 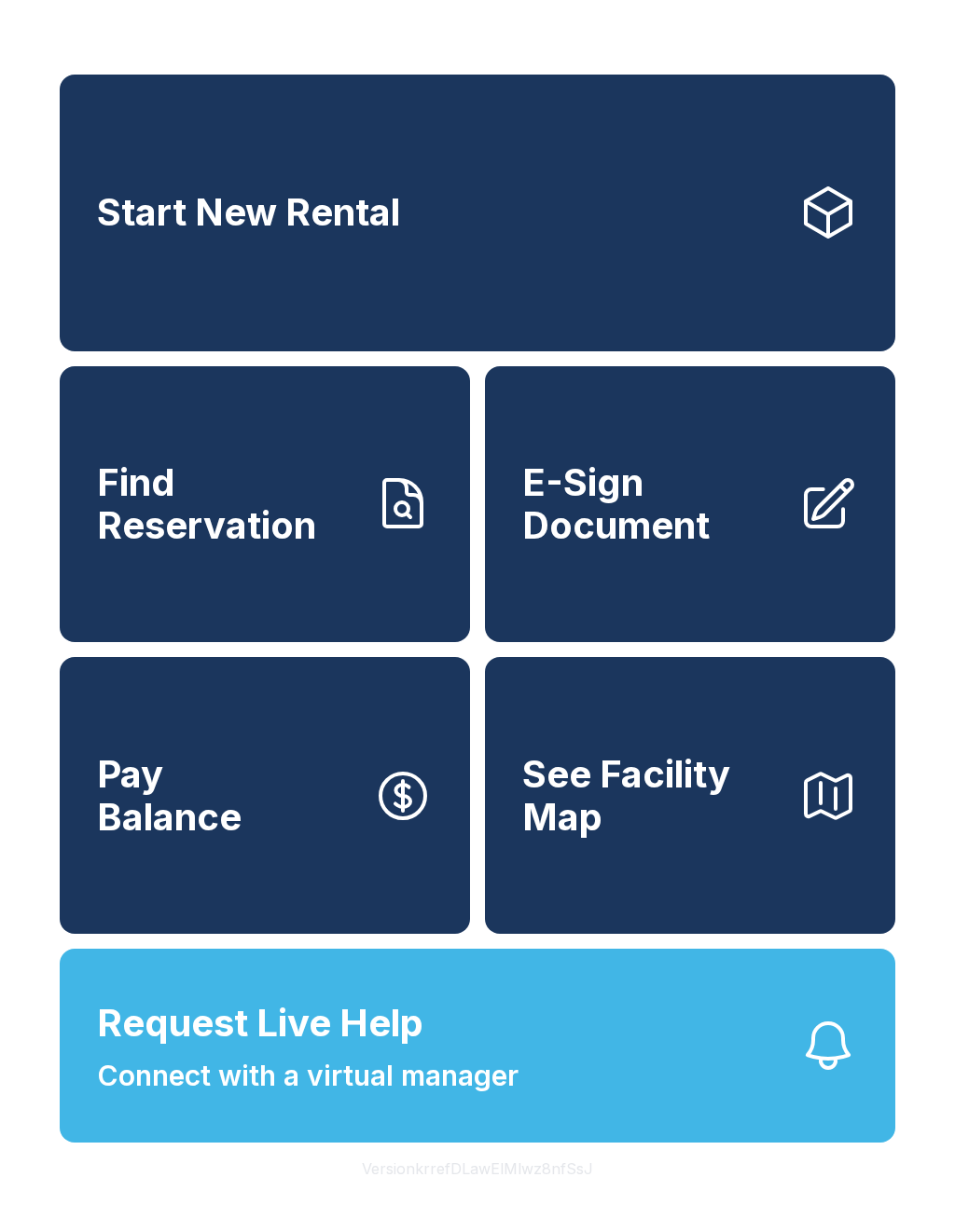 What do you see at coordinates (690, 795) in the screenshot?
I see `button: See Facility Map` at bounding box center [690, 795].